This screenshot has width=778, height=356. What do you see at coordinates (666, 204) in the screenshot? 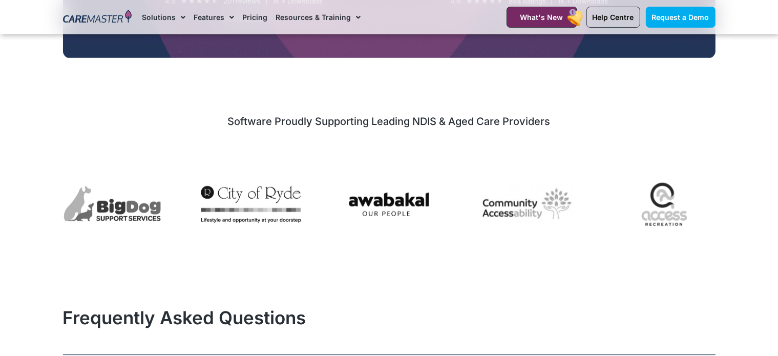
I see `img: Access Recreation, a CareMaster NDIS CRM client, delivers comprehensive, support services for div...` at bounding box center [666, 204].